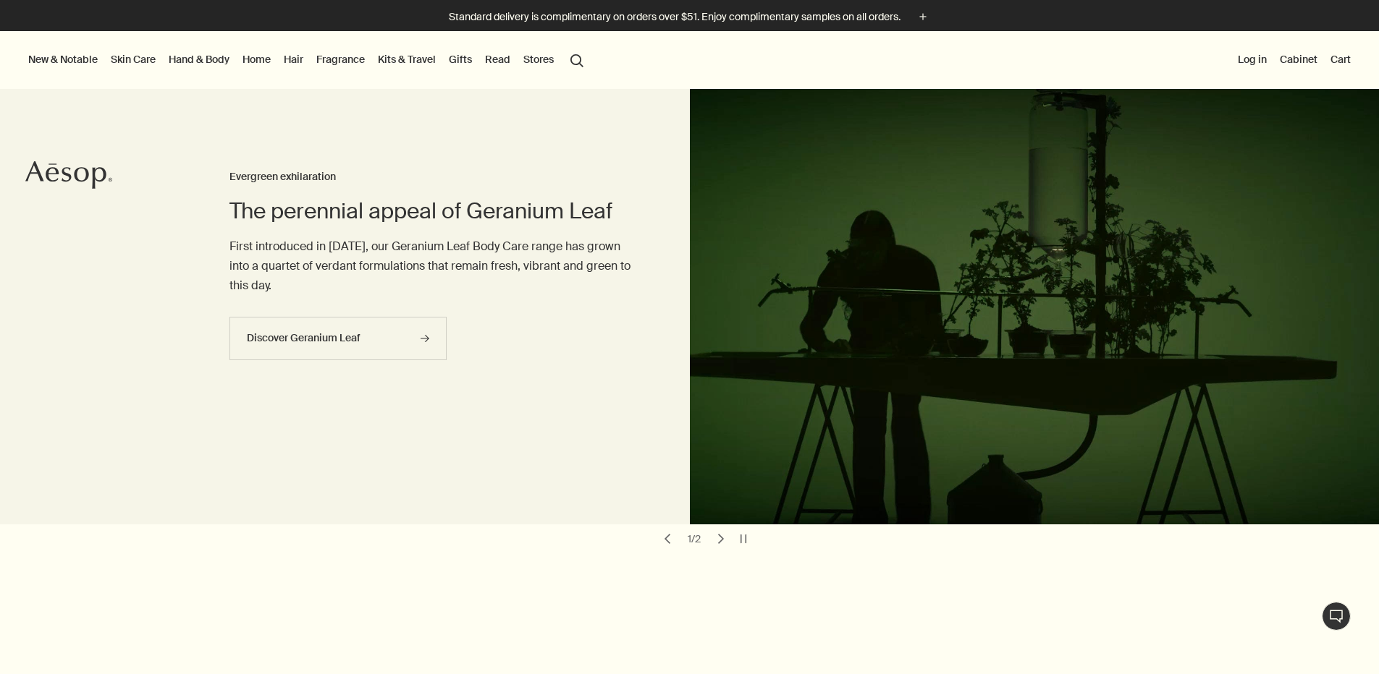 The height and width of the screenshot is (674, 1379). Describe the element at coordinates (667, 539) in the screenshot. I see `button: previous slide` at that location.